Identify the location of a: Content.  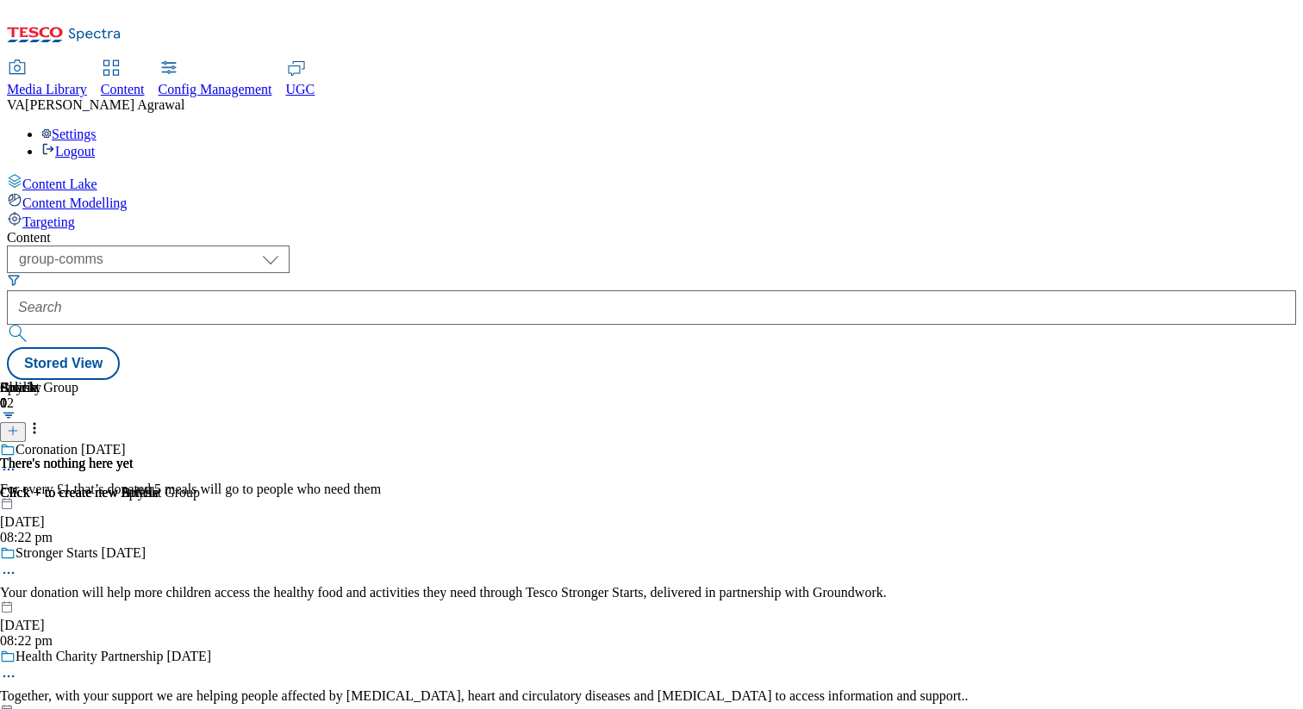
(122, 79).